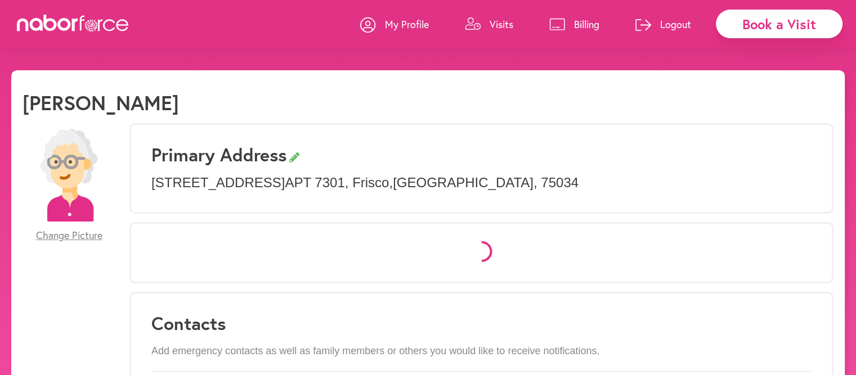 The width and height of the screenshot is (856, 375). What do you see at coordinates (481, 155) in the screenshot?
I see `h3: Primary Address` at bounding box center [481, 155].